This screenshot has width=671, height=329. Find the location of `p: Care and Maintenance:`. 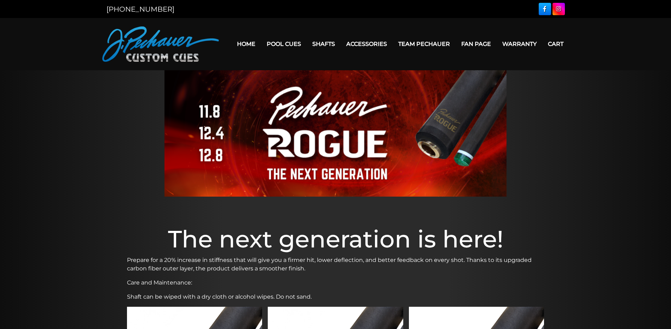

p: Care and Maintenance: is located at coordinates (335, 283).